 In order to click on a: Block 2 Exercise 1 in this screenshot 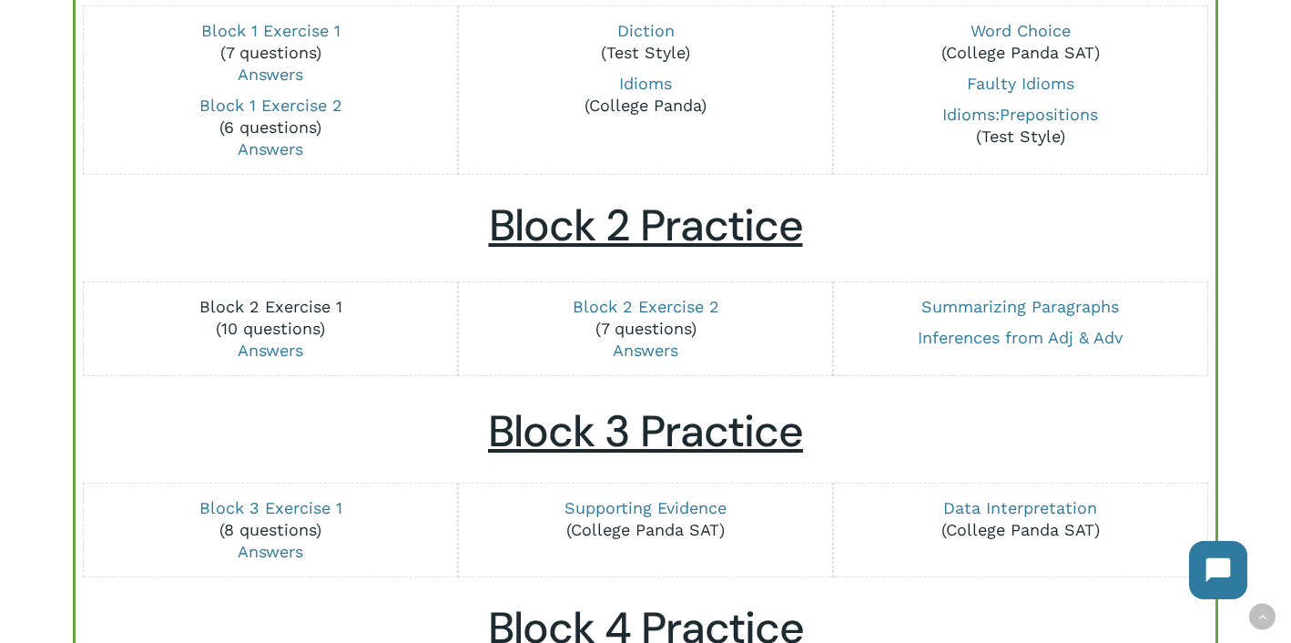, I will do `click(270, 306)`.